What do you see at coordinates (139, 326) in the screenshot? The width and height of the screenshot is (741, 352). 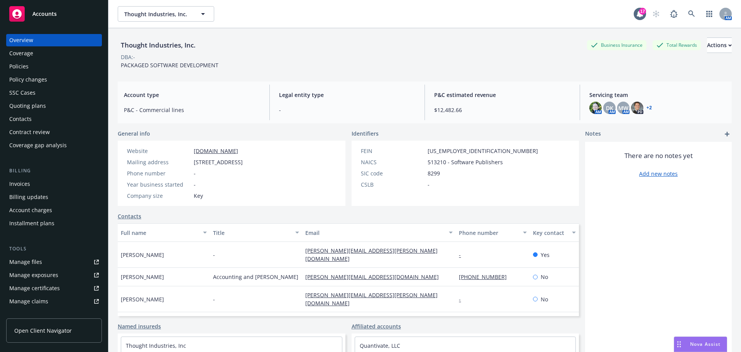 I see `a: Named insureds` at bounding box center [139, 326].